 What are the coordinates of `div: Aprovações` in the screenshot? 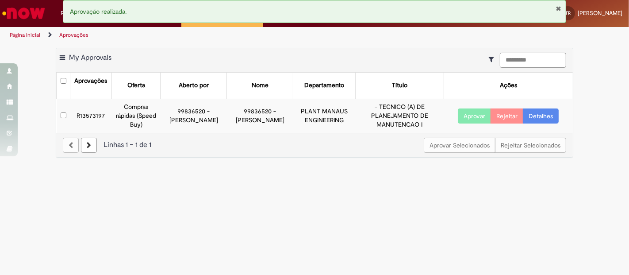 It's located at (91, 81).